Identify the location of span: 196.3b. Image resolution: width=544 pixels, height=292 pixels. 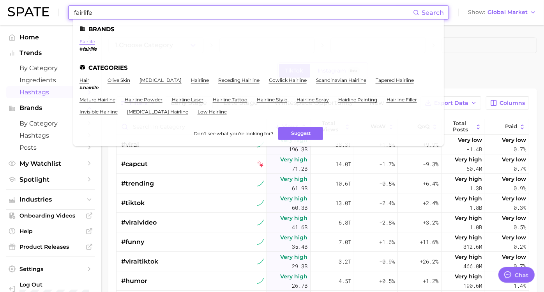
(298, 149).